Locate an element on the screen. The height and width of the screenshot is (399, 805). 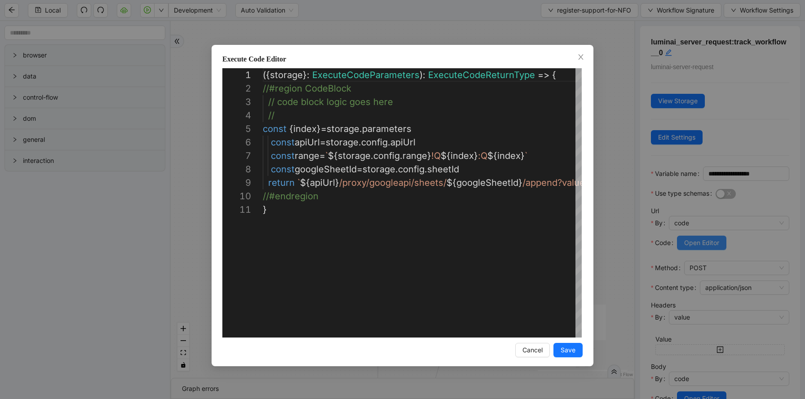
div: 9 is located at coordinates (237, 183).